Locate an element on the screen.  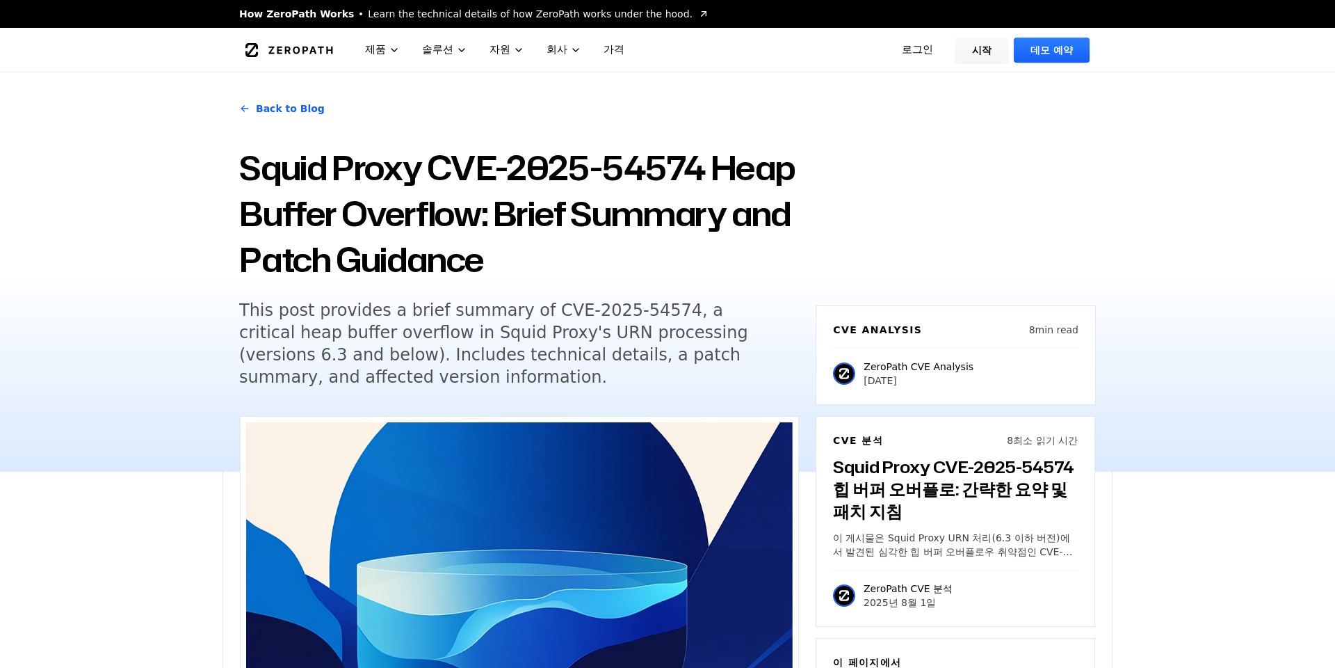
span: How ZeroPath Works is located at coordinates (296, 14).